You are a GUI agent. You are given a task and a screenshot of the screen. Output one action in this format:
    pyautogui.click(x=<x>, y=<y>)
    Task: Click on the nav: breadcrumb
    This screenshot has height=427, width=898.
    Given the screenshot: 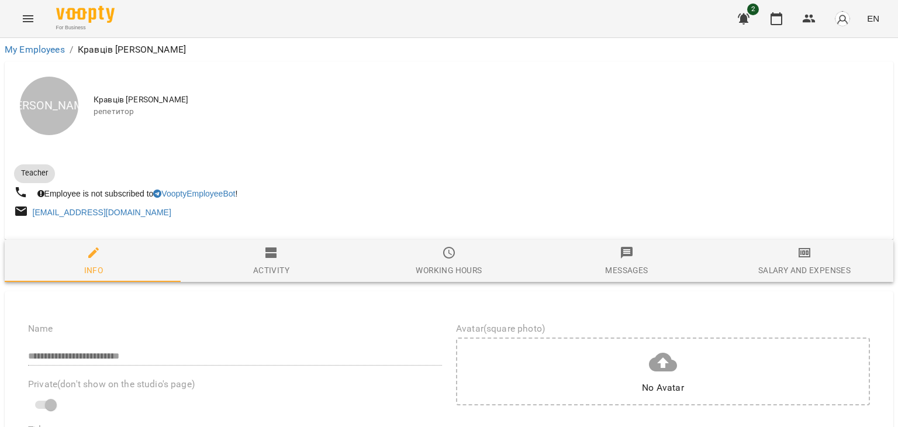 What is the action you would take?
    pyautogui.click(x=449, y=50)
    